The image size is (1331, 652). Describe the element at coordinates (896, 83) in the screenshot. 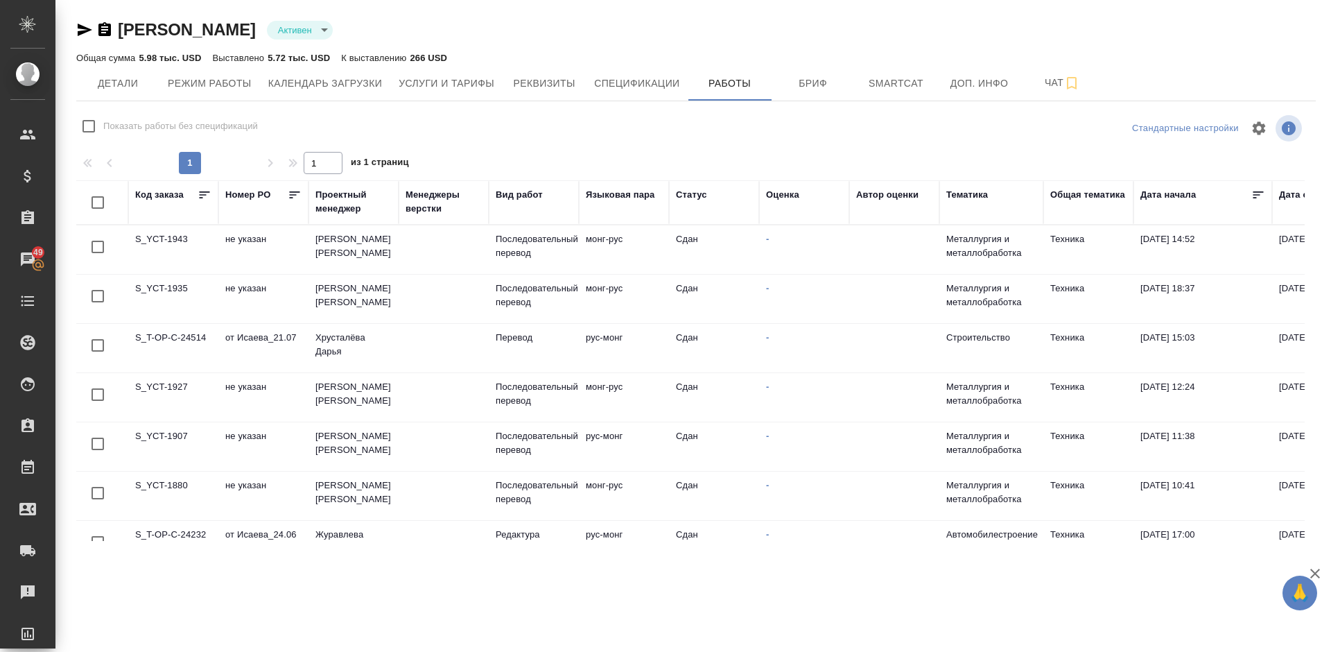

I see `span: Smartcat` at that location.